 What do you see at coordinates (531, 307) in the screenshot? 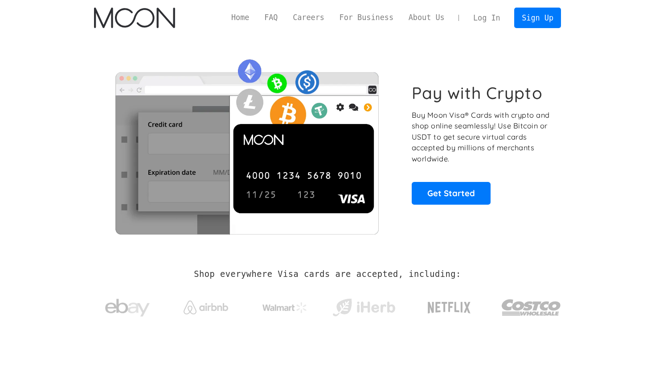
I see `img: Costco` at bounding box center [531, 307].